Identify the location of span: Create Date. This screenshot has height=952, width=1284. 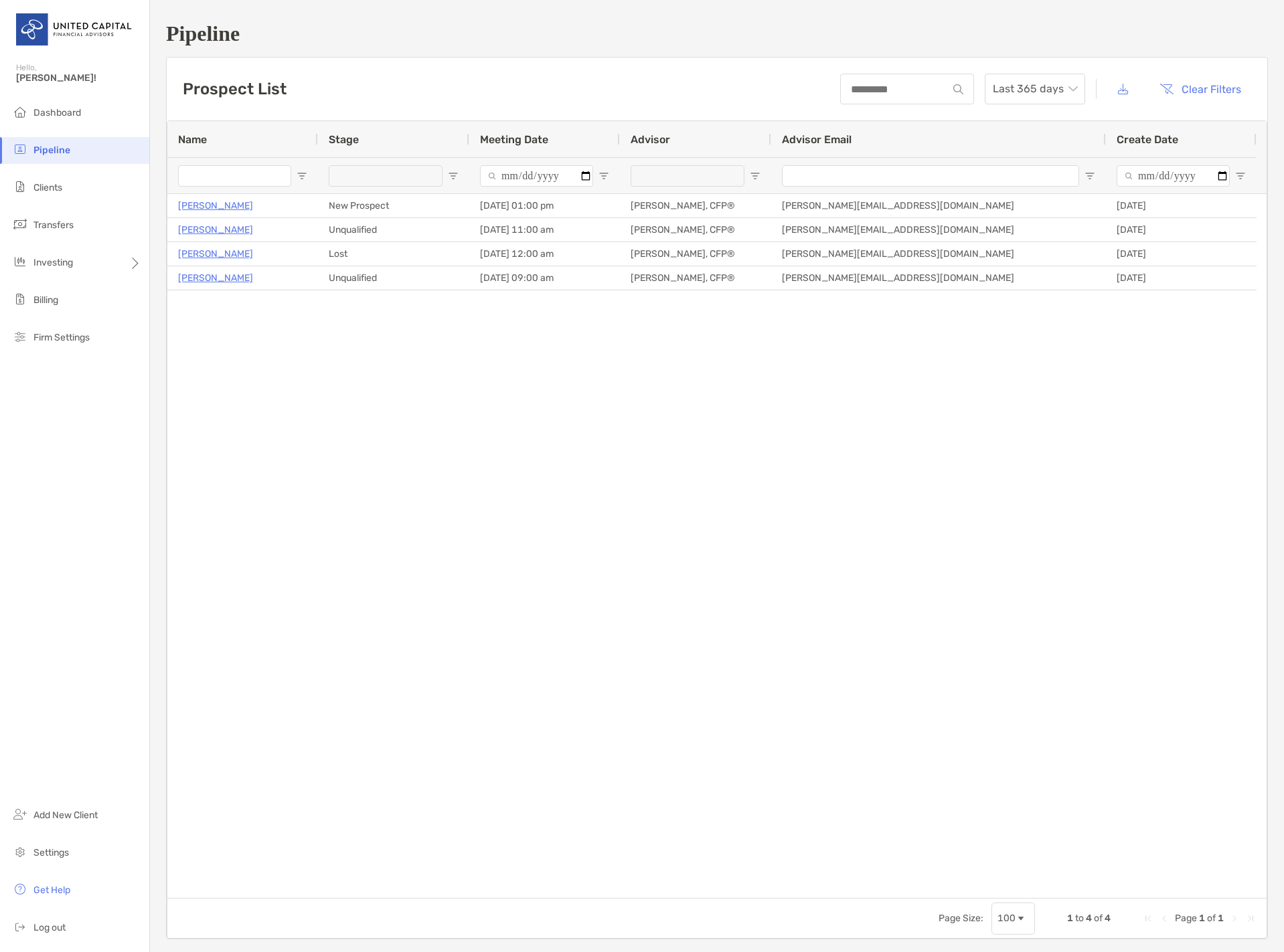
(1148, 139).